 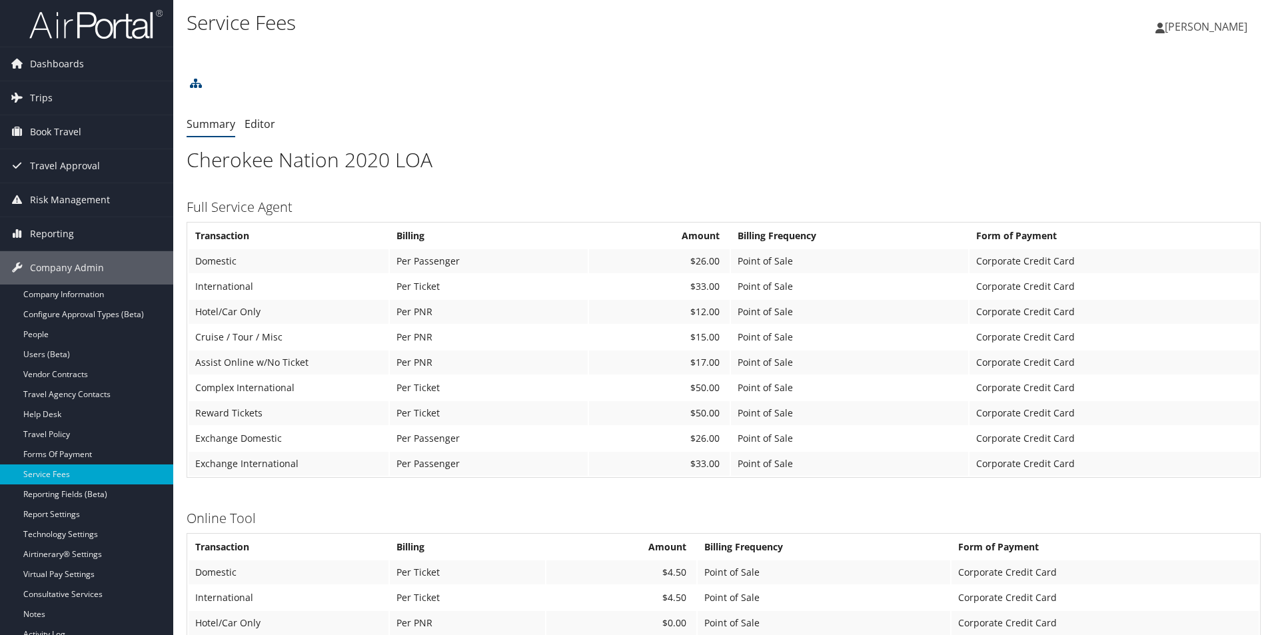 What do you see at coordinates (289, 388) in the screenshot?
I see `td: Complex International` at bounding box center [289, 388].